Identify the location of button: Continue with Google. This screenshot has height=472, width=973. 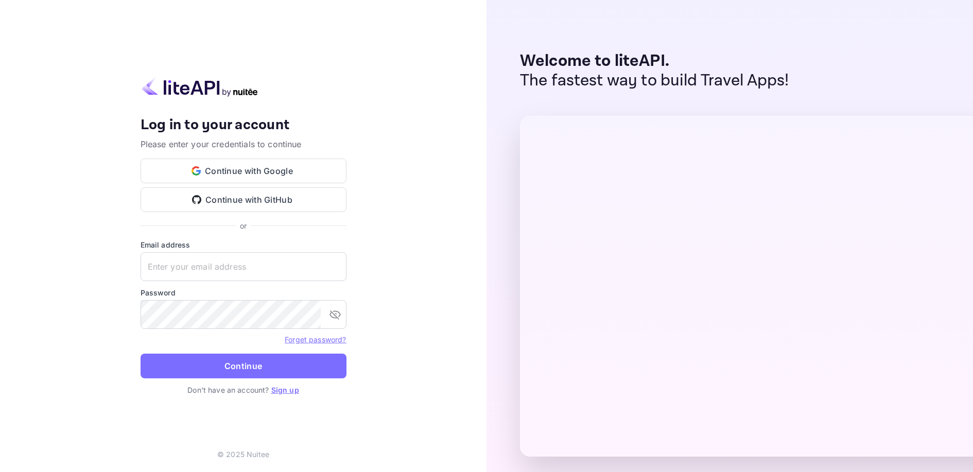
(244, 171).